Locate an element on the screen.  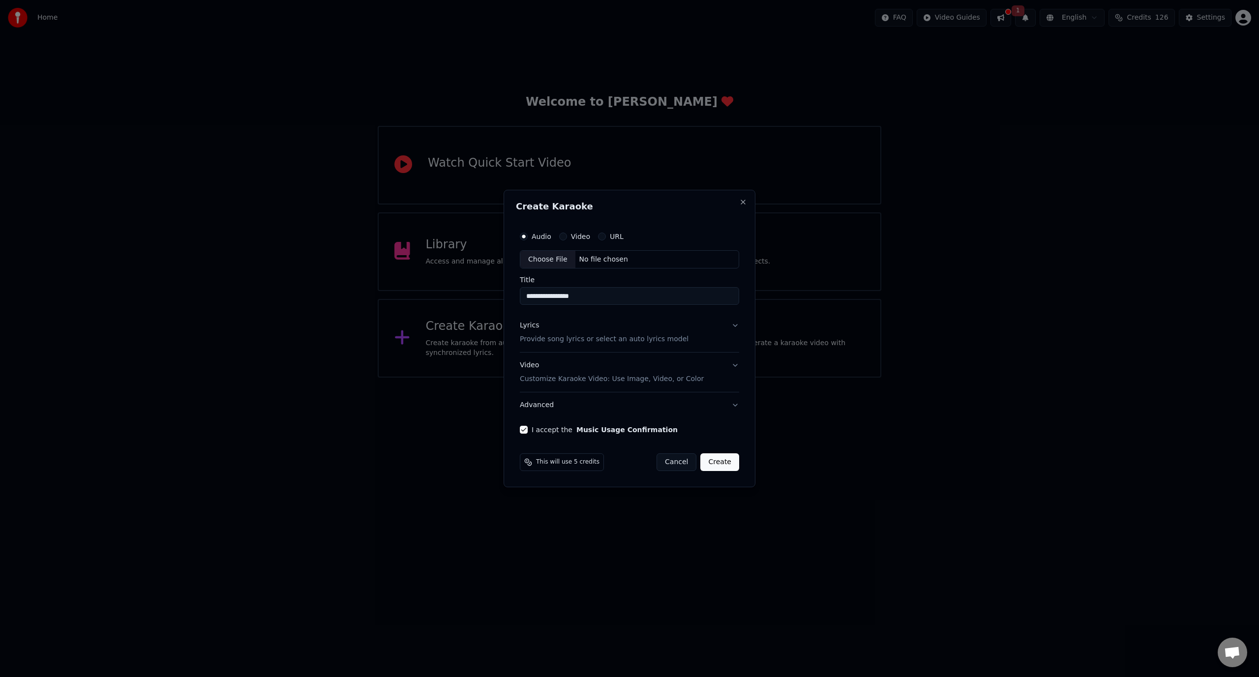
label: I accept the is located at coordinates (604, 430).